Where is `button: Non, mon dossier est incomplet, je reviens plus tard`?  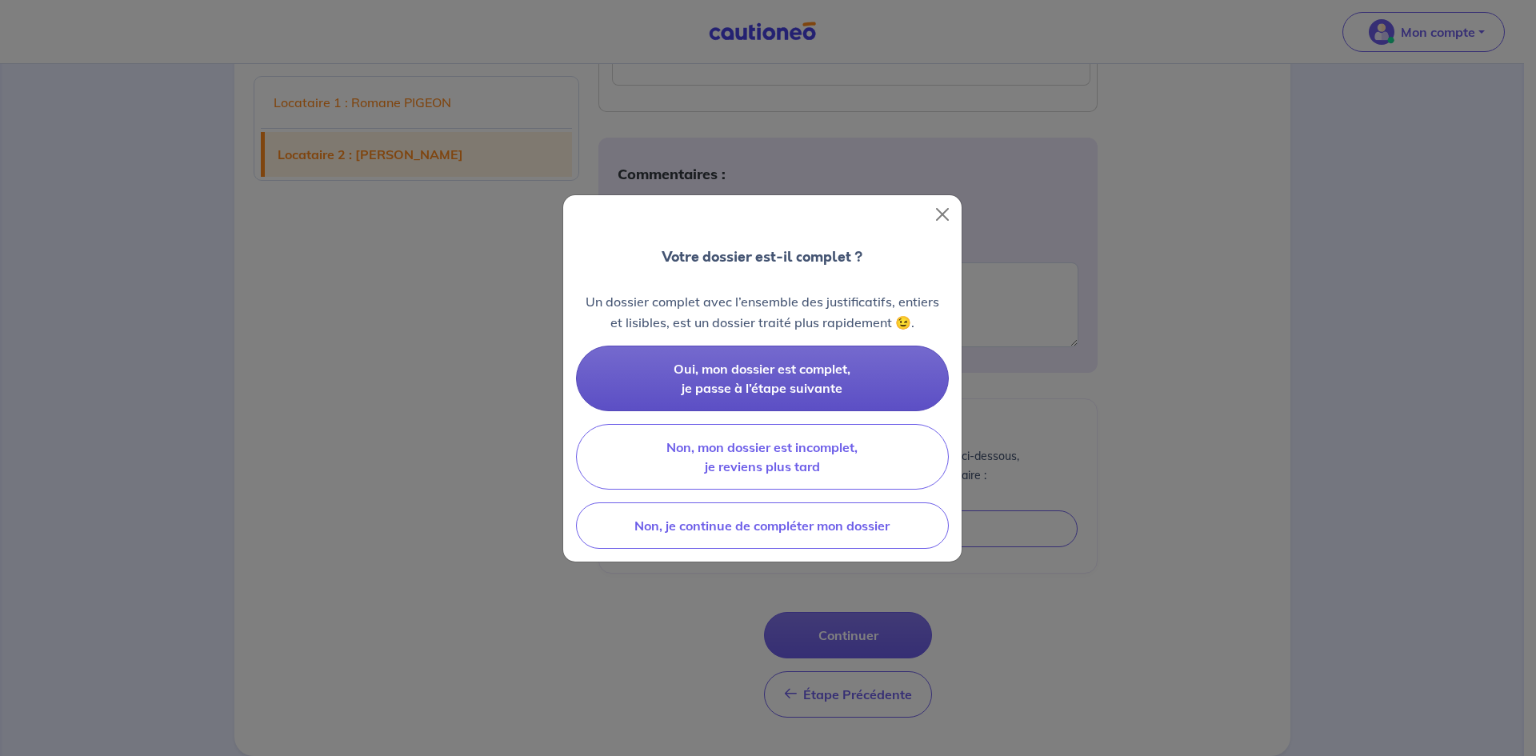 button: Non, mon dossier est incomplet, je reviens plus tard is located at coordinates (762, 457).